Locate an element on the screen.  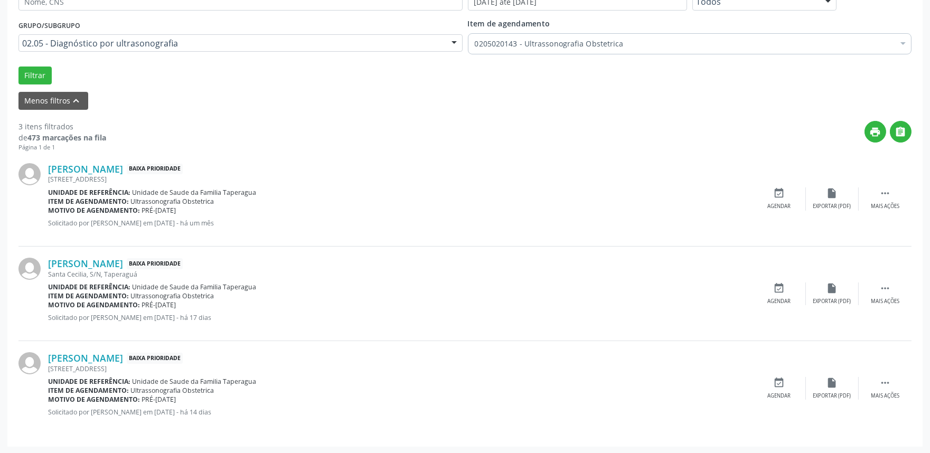
span: 02.05 - Diagnóstico por ultrasonografia is located at coordinates (231, 43).